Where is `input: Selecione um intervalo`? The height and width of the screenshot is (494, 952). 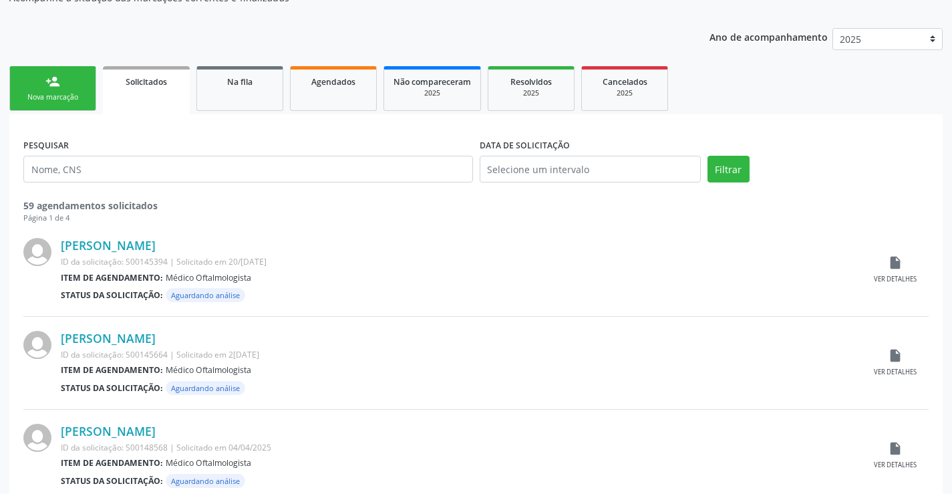
input: Selecione um intervalo is located at coordinates (590, 169).